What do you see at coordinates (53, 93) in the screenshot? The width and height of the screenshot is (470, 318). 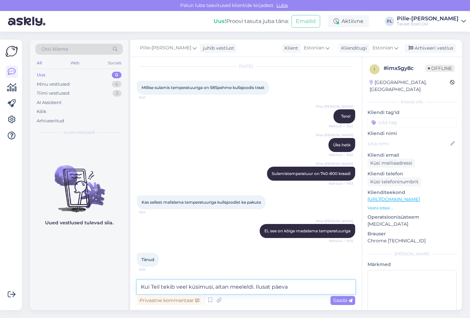 I see `div: Tiimi vestlused` at bounding box center [53, 93].